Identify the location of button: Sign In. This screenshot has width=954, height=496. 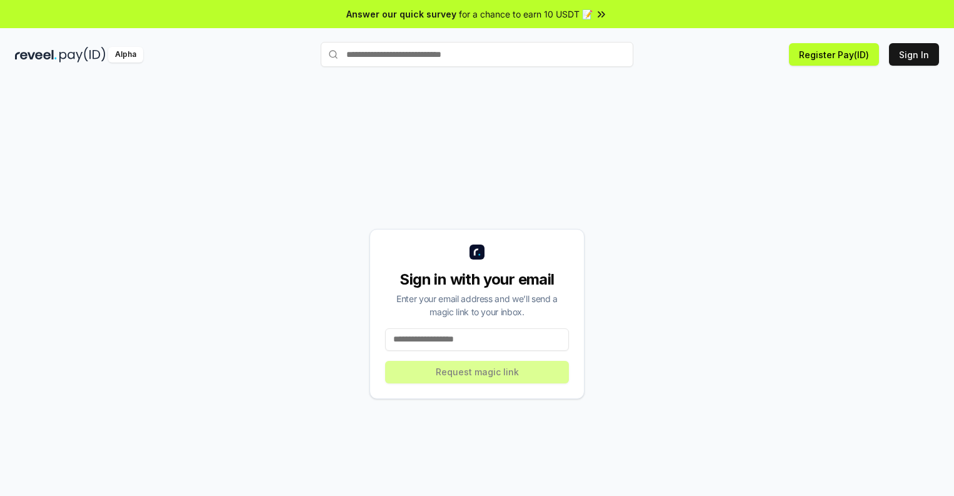
(914, 54).